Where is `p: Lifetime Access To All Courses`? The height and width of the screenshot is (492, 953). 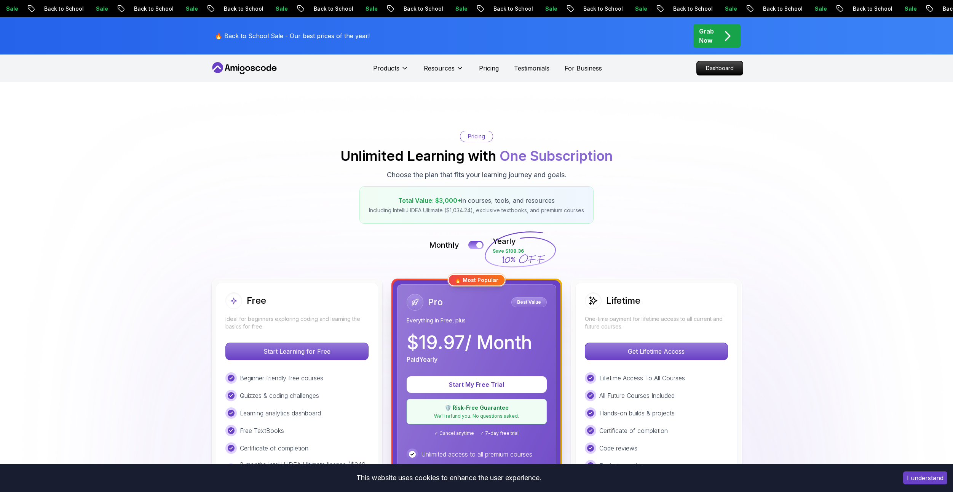 p: Lifetime Access To All Courses is located at coordinates (642, 378).